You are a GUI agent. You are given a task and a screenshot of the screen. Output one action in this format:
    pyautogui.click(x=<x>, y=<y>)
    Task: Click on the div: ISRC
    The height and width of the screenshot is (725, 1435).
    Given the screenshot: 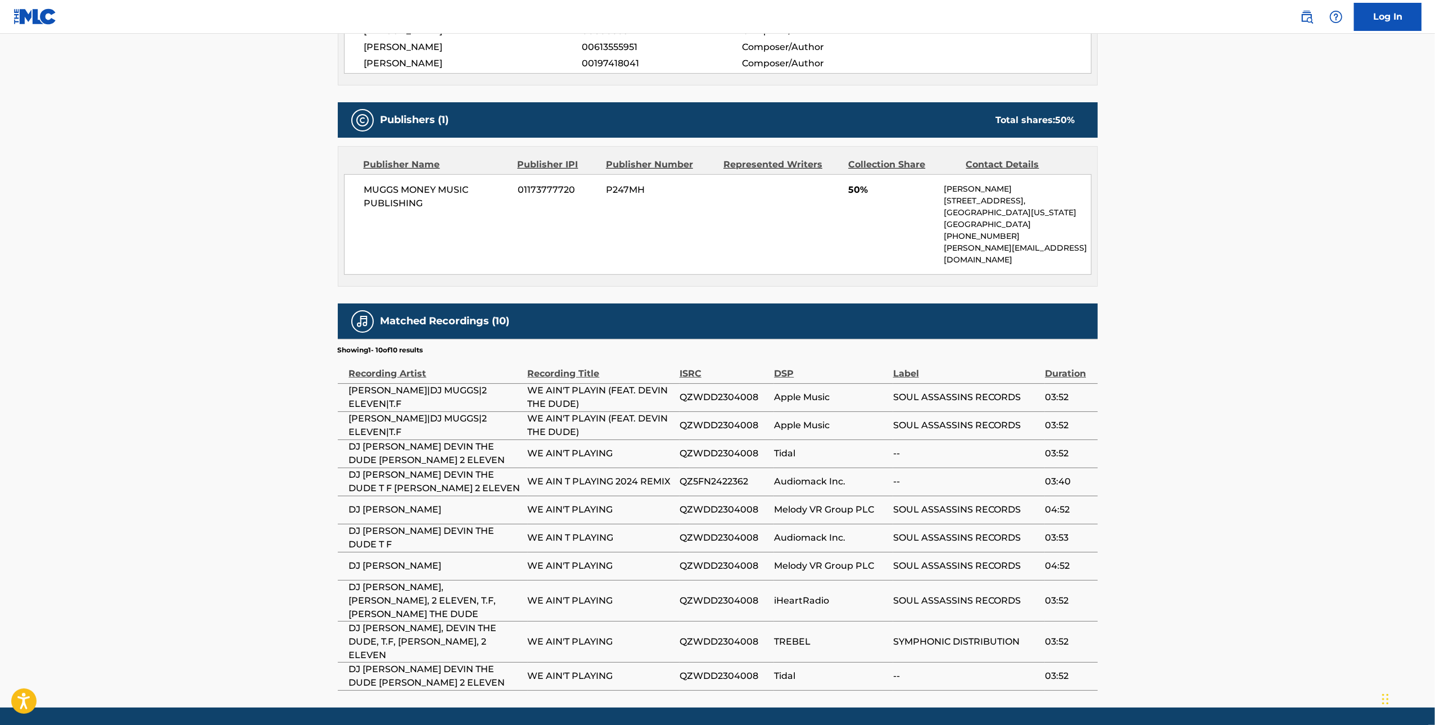 What is the action you would take?
    pyautogui.click(x=724, y=368)
    